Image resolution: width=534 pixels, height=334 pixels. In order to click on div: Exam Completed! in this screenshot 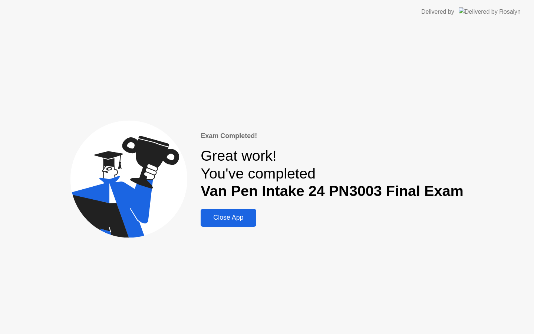, I will do `click(332, 136)`.